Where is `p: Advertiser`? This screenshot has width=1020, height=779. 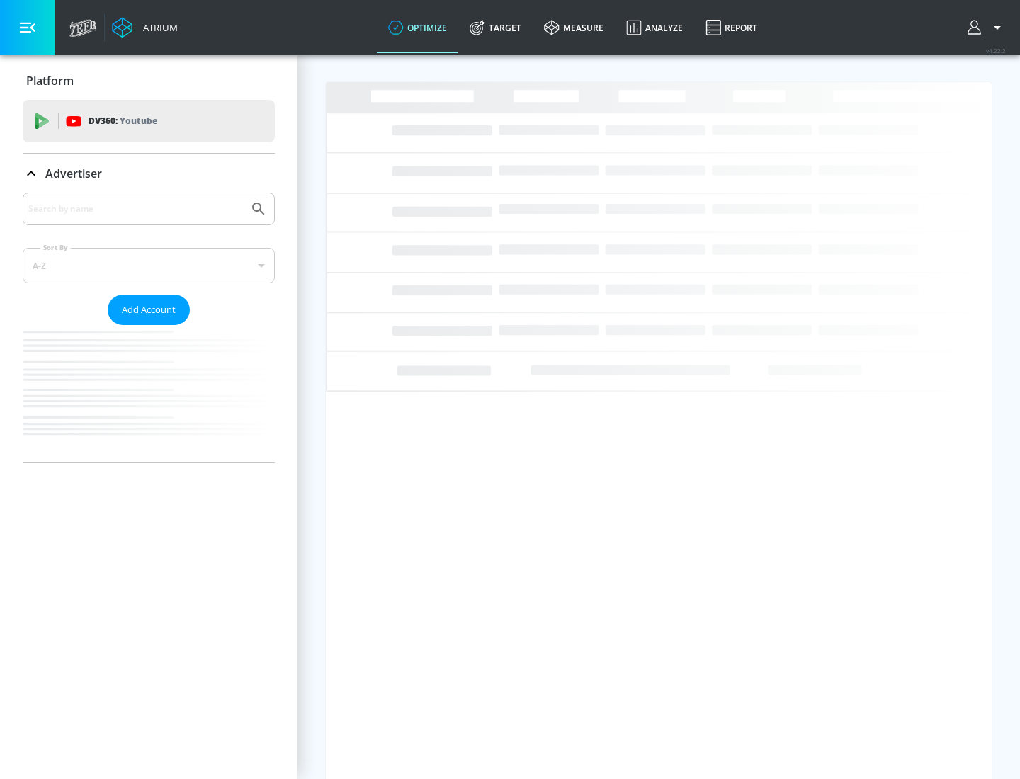 p: Advertiser is located at coordinates (74, 173).